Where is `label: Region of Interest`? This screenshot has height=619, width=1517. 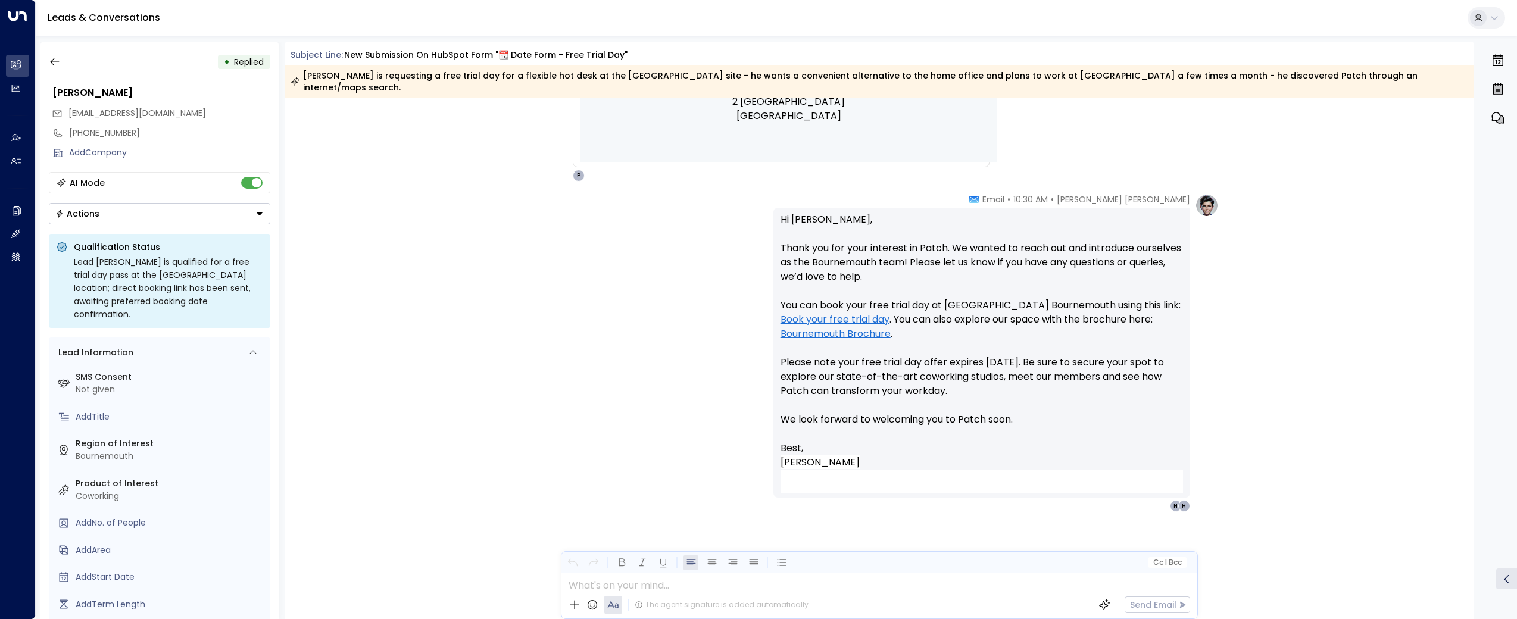
label: Region of Interest is located at coordinates (170, 444).